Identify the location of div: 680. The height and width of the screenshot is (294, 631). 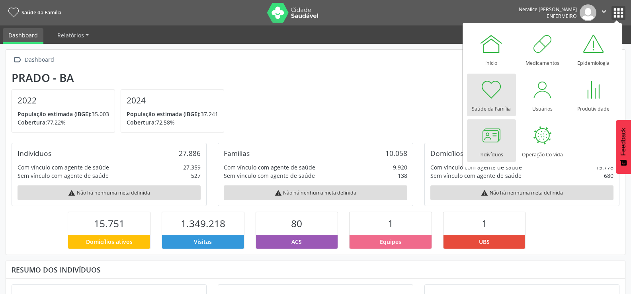
(609, 176).